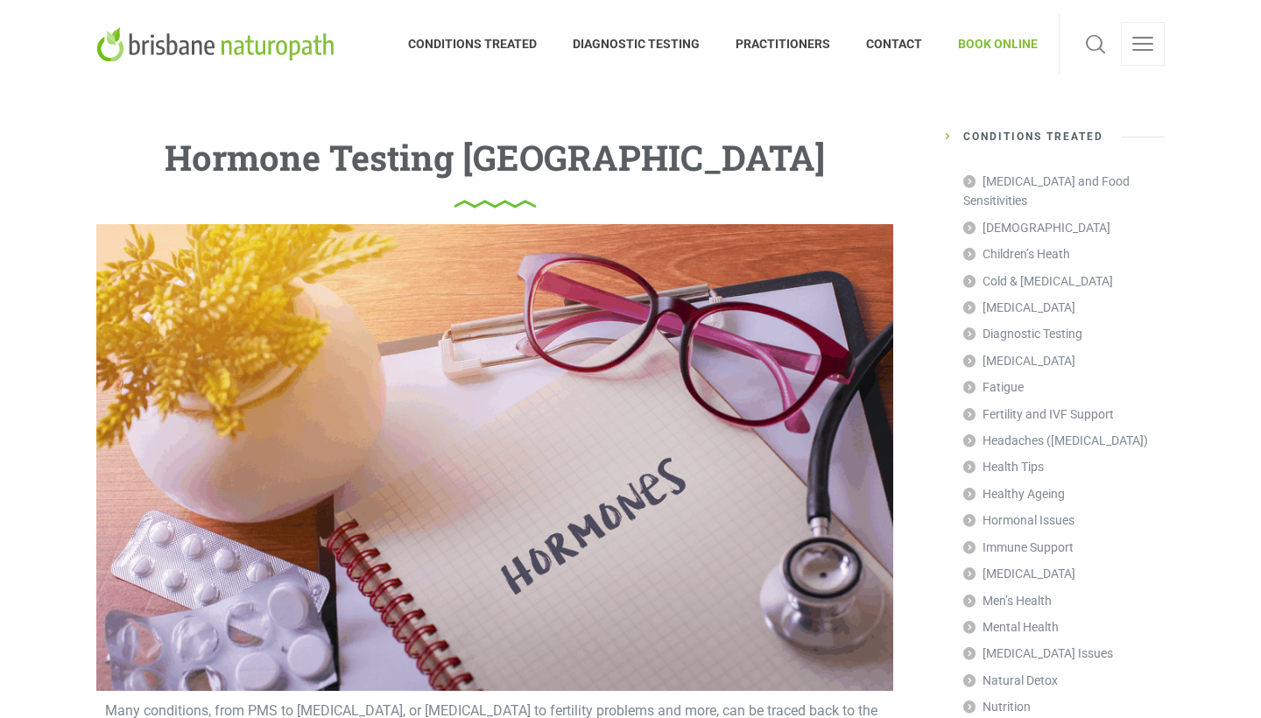 The width and height of the screenshot is (1261, 718). Describe the element at coordinates (1056, 143) in the screenshot. I see `h5: Conditions Treated` at that location.